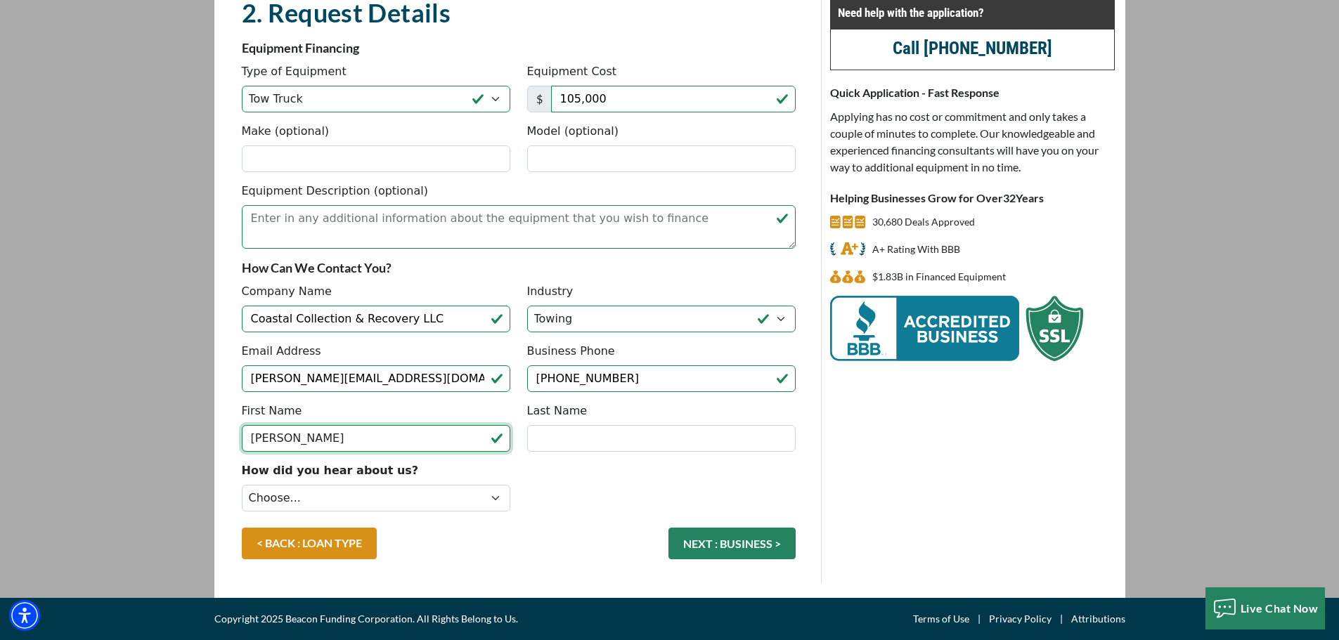  What do you see at coordinates (335, 191) in the screenshot?
I see `label: Equipment Description (optional)` at bounding box center [335, 191].